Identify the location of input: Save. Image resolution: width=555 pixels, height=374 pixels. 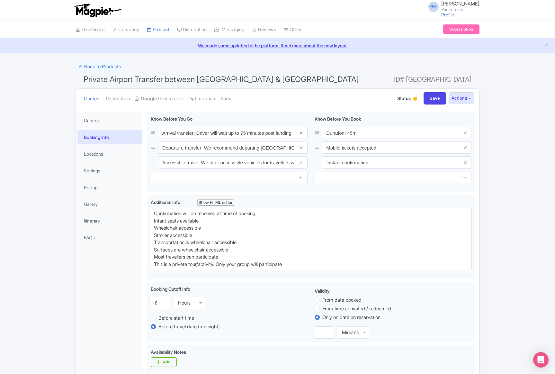
(435, 98).